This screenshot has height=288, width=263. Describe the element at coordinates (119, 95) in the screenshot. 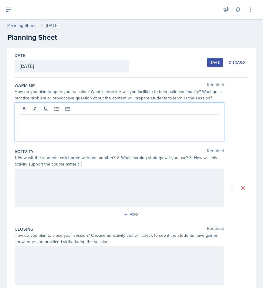

I see `div: How do you plan to open your session? What icebreaker will you facilitate to help build community...` at that location.